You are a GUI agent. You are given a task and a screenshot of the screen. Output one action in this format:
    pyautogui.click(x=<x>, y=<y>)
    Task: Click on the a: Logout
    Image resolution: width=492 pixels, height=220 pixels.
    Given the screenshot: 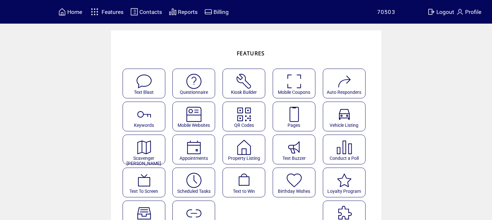 What is the action you would take?
    pyautogui.click(x=441, y=12)
    